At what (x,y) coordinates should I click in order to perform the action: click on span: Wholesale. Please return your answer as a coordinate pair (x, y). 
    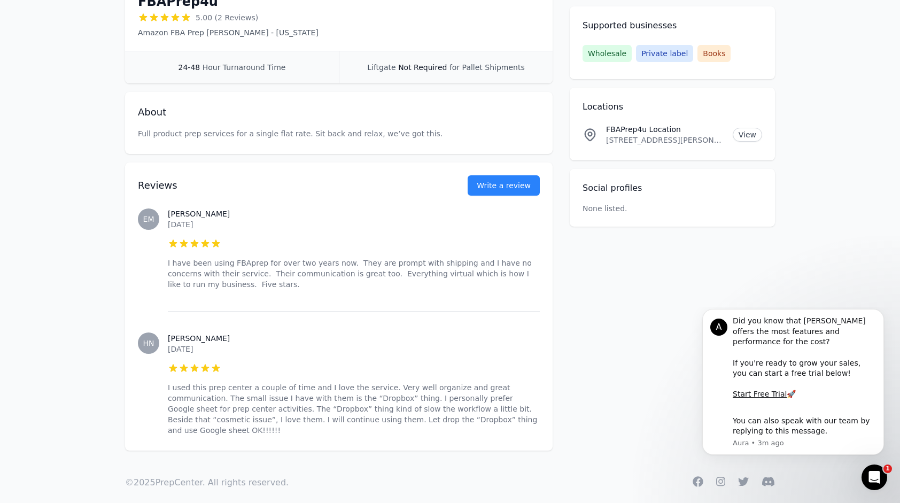
    Looking at the image, I should click on (607, 53).